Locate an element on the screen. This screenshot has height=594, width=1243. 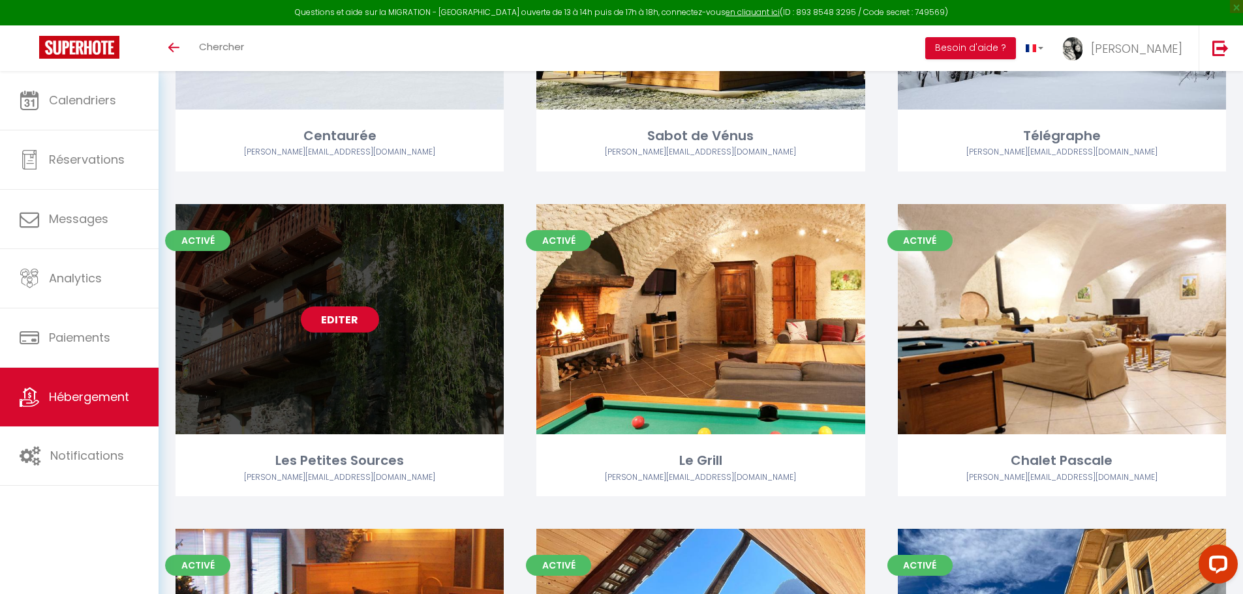
button: Open LiveChat chat widget is located at coordinates (30, 25).